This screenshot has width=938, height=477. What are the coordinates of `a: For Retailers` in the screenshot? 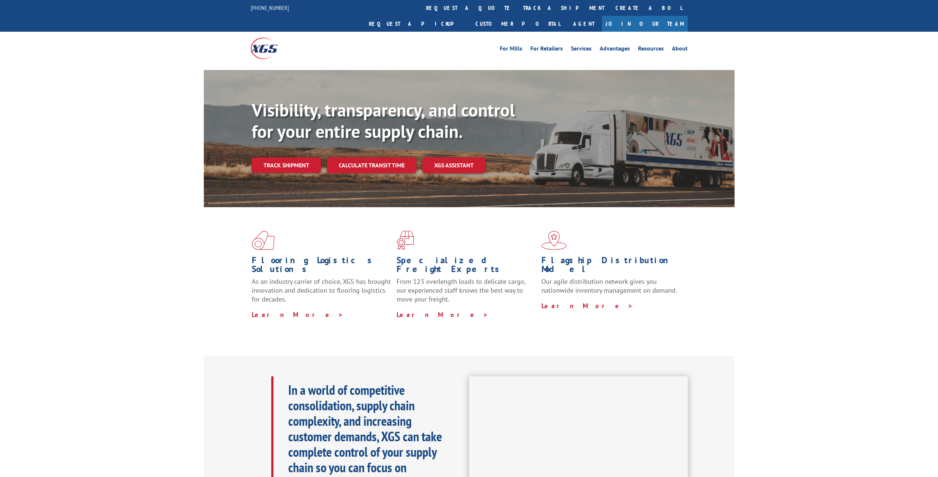 It's located at (546, 50).